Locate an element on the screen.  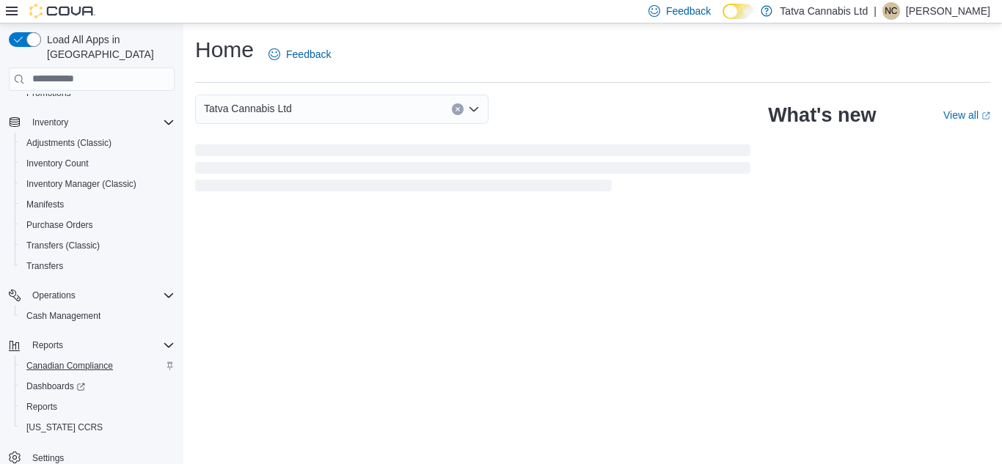
a: Canadian Compliance is located at coordinates (70, 366).